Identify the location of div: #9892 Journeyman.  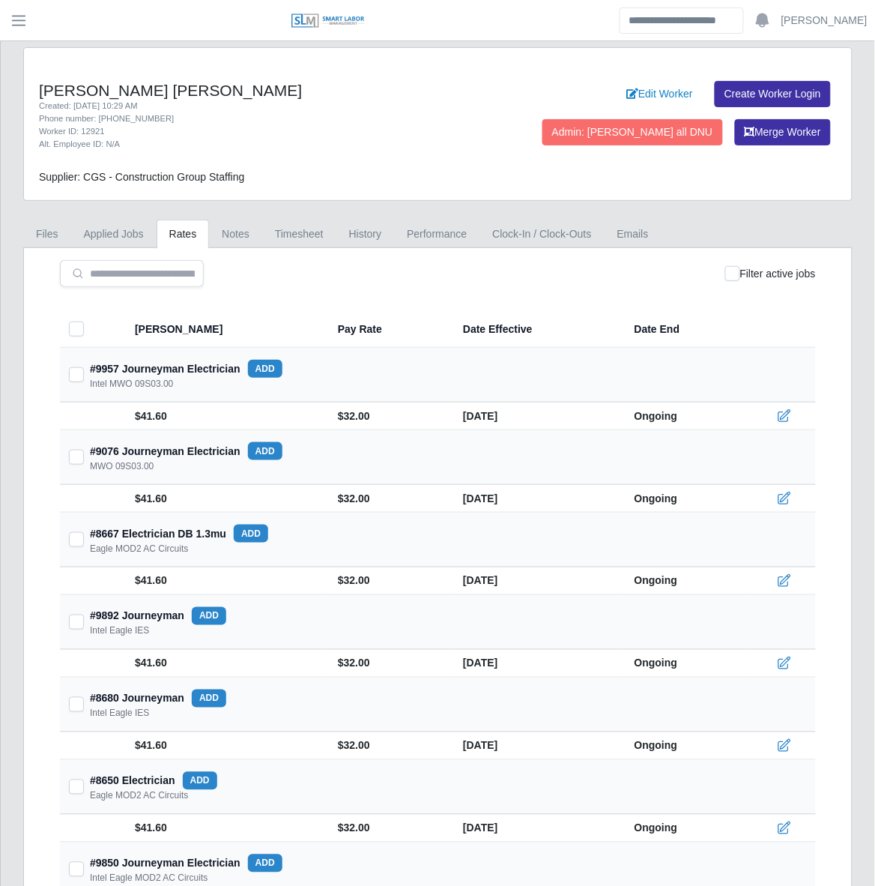
(158, 616).